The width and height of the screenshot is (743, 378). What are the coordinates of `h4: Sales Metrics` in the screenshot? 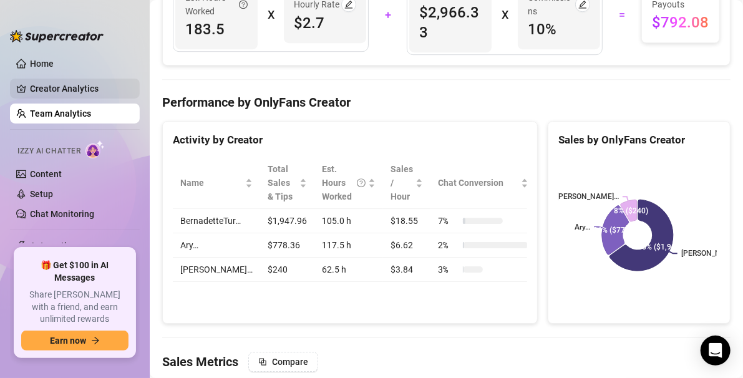 It's located at (200, 362).